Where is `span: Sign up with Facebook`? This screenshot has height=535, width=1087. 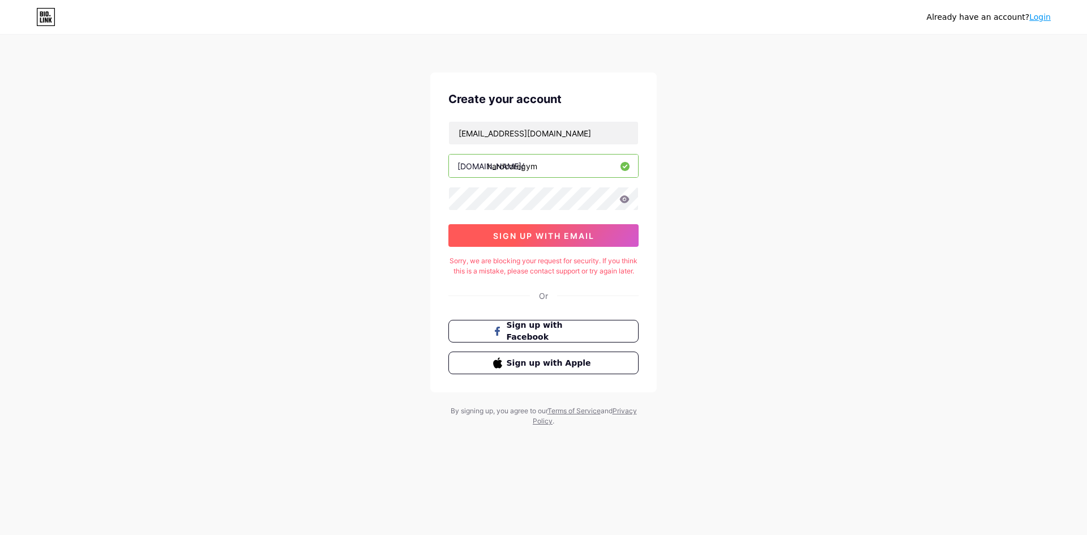 span: Sign up with Facebook is located at coordinates (550, 331).